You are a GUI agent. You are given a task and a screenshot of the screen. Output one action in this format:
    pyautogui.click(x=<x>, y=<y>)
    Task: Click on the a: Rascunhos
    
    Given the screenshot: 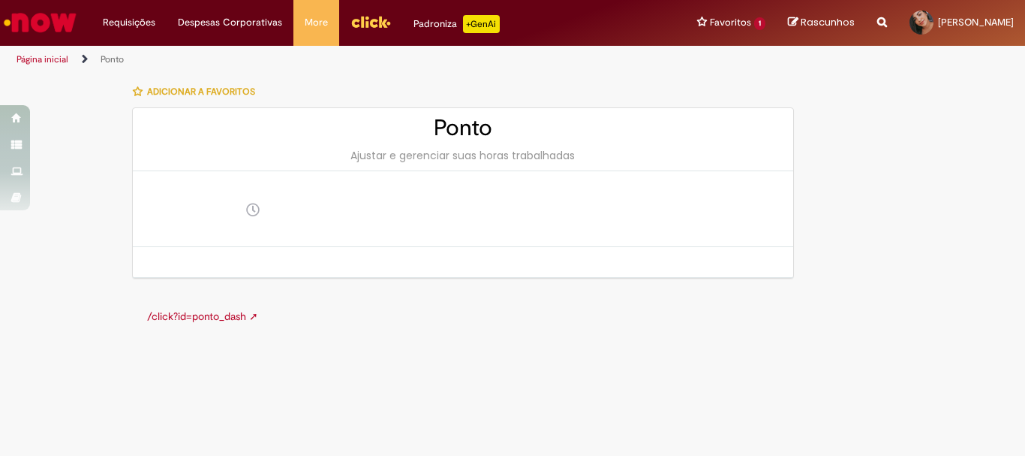 What is the action you would take?
    pyautogui.click(x=821, y=23)
    